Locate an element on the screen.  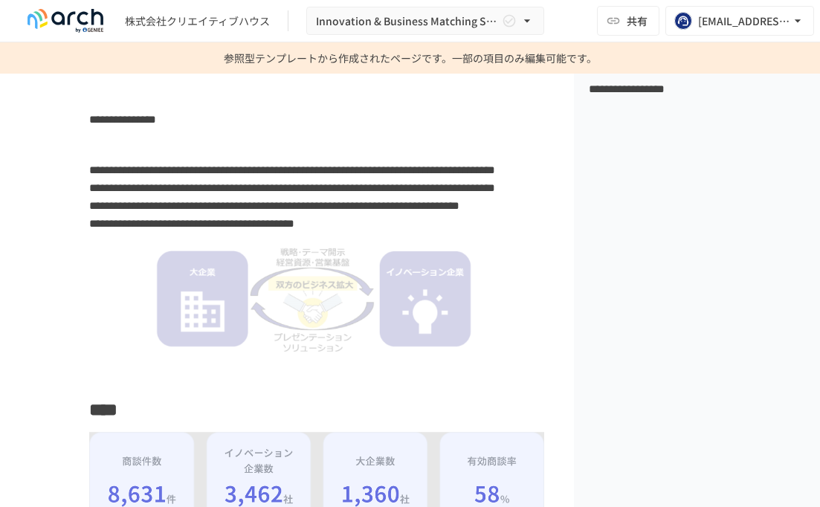
p: 参照型テンプレートから作成されたページです。一部の項目のみ編集可能です。 is located at coordinates (411, 58).